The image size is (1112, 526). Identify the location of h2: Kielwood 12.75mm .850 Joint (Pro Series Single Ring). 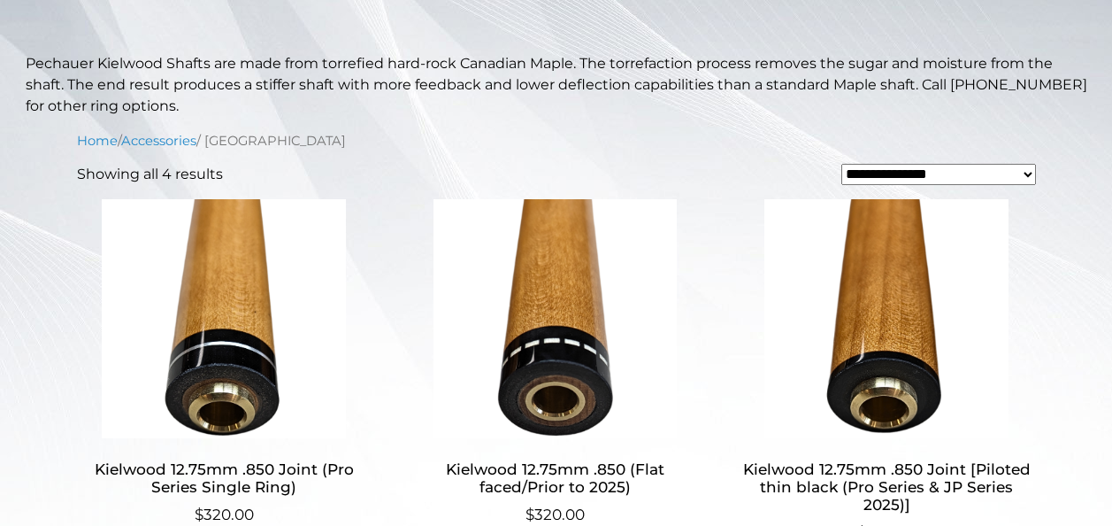
(224, 478).